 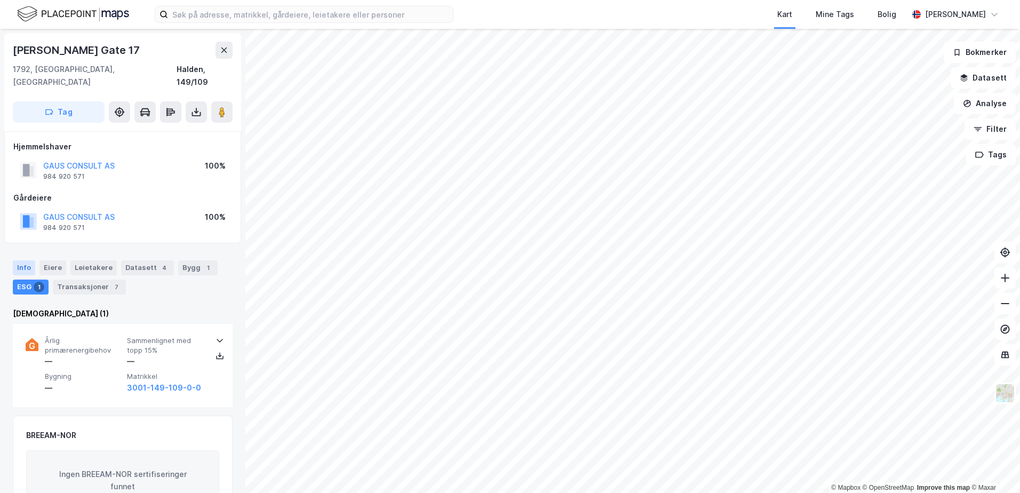 What do you see at coordinates (84, 376) in the screenshot?
I see `span: Bygning` at bounding box center [84, 376].